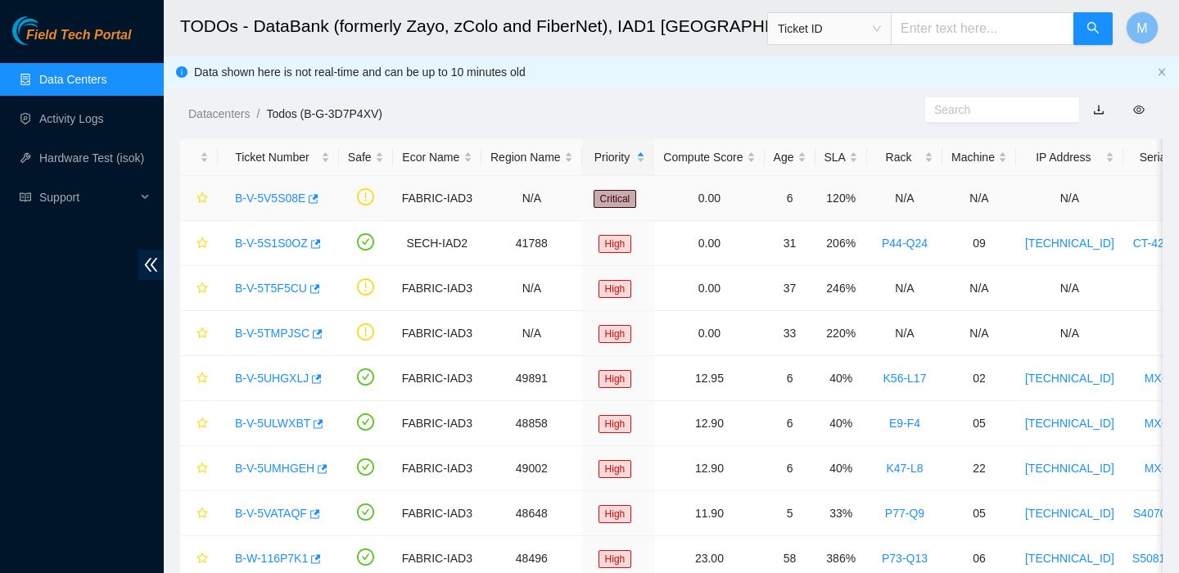 The height and width of the screenshot is (573, 1179). I want to click on a: K47-L8, so click(904, 468).